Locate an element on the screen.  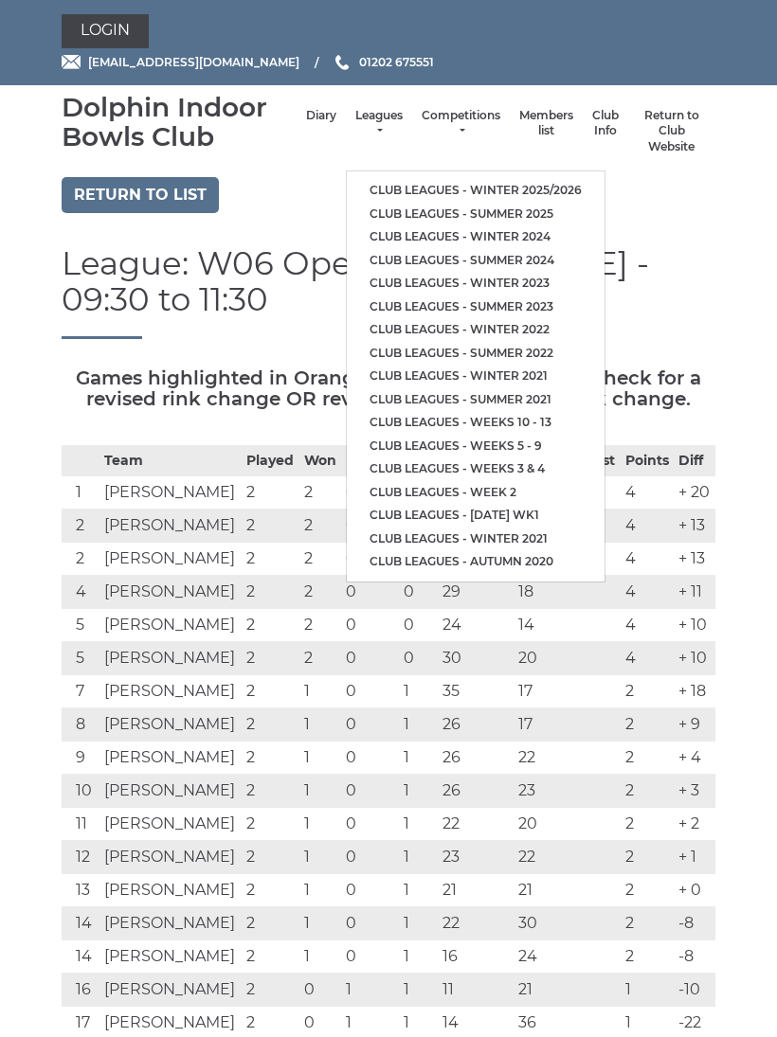
td: 16 is located at coordinates (81, 990).